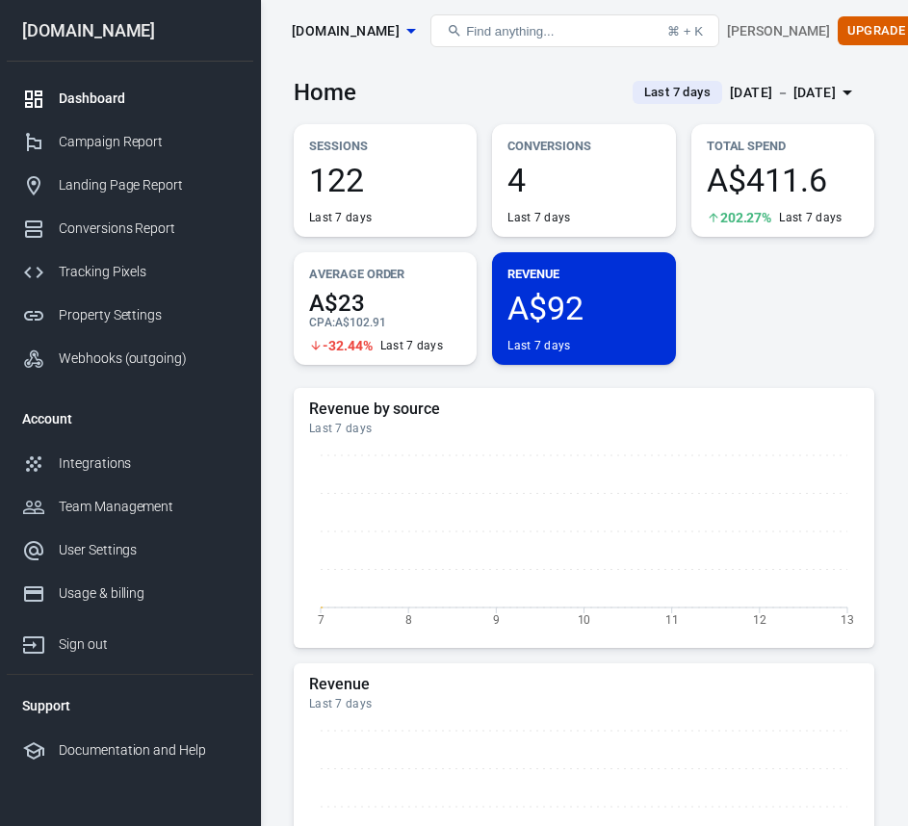 The image size is (908, 826). I want to click on div: Conversions Report, so click(148, 228).